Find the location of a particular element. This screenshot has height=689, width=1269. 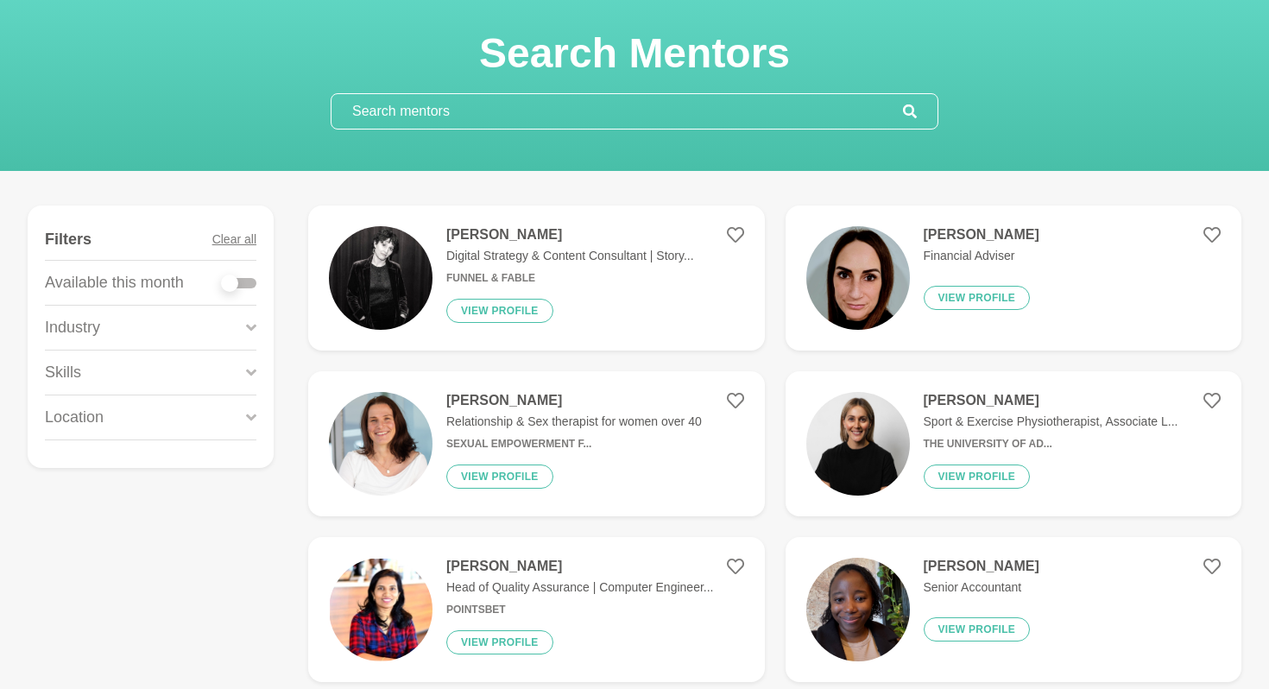

p: Digital Strategy & Content Consultant | Story... is located at coordinates (570, 256).